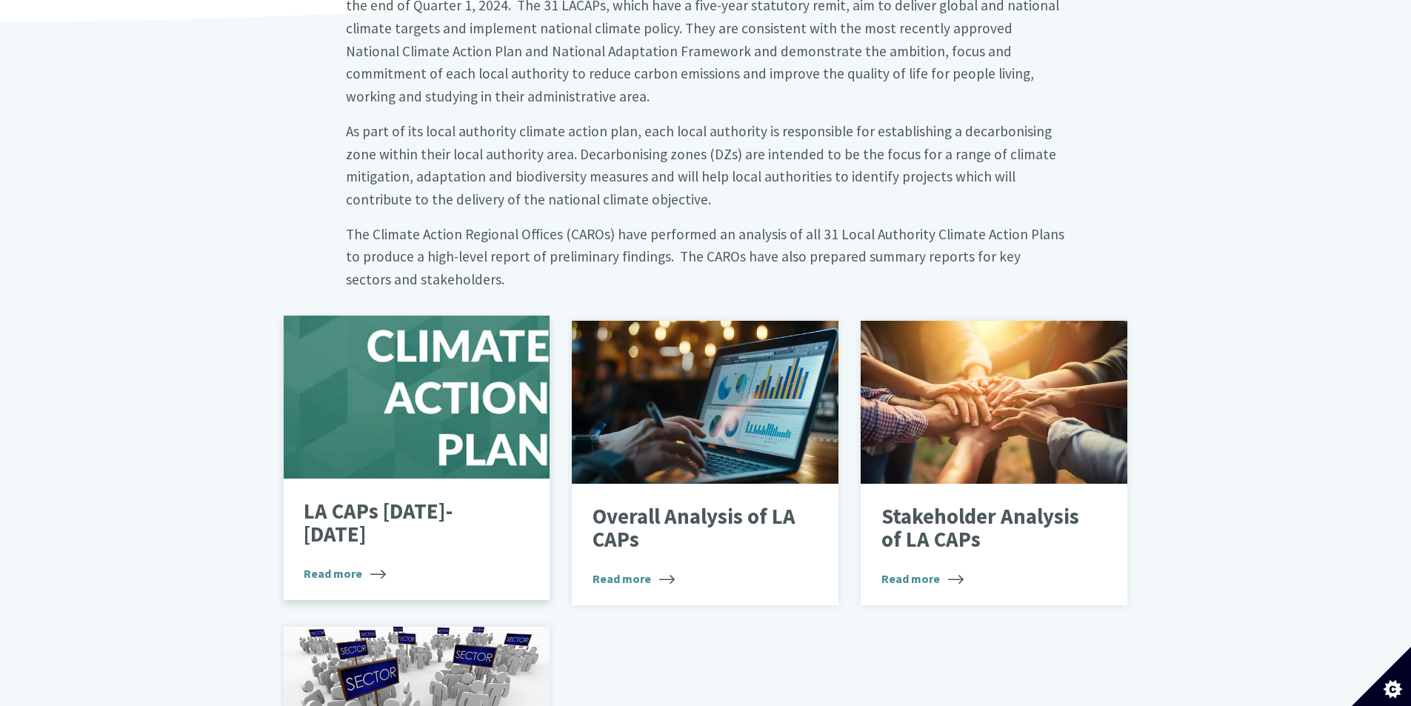  I want to click on a: Stakeholder Analysis of LA CAPs Read more, so click(994, 463).